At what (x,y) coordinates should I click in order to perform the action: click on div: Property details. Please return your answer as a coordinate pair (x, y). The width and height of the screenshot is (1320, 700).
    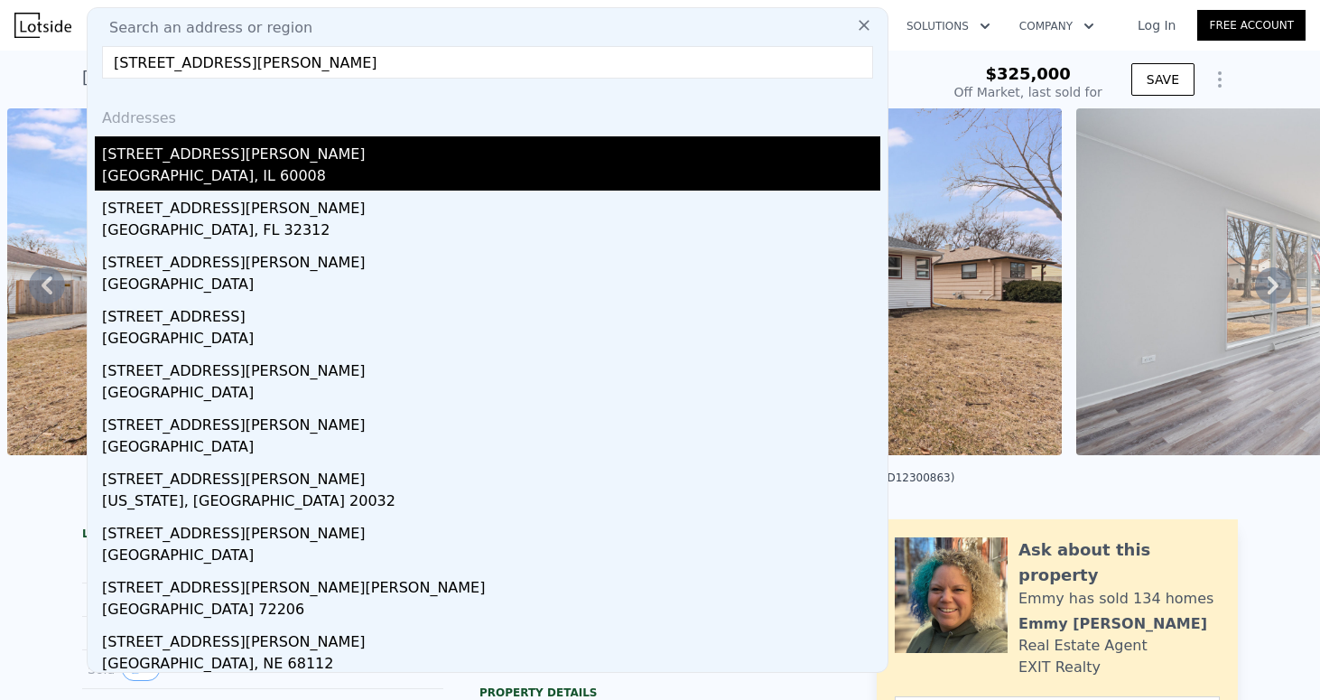
    Looking at the image, I should click on (660, 692).